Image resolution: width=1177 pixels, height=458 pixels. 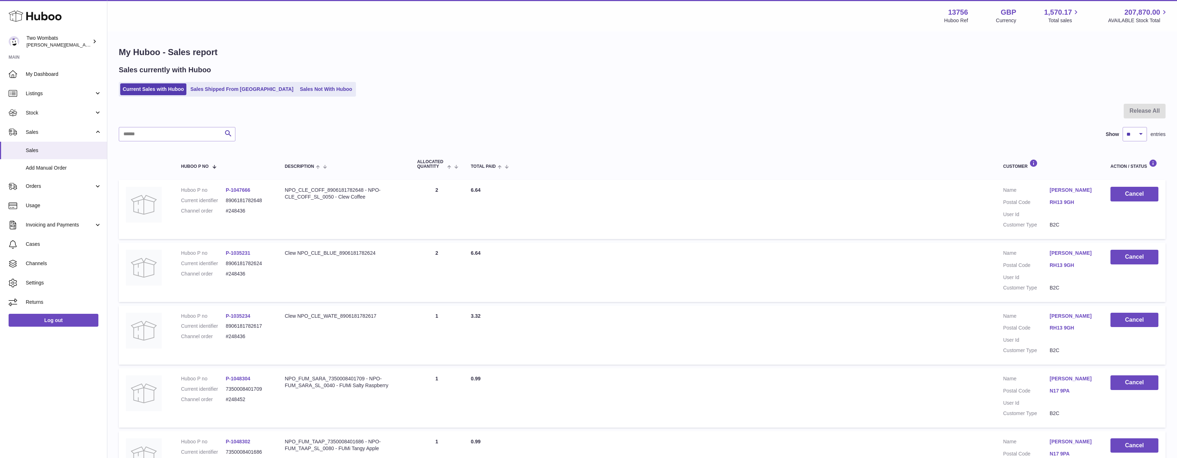 What do you see at coordinates (238, 441) in the screenshot?
I see `a: P-1048302` at bounding box center [238, 441].